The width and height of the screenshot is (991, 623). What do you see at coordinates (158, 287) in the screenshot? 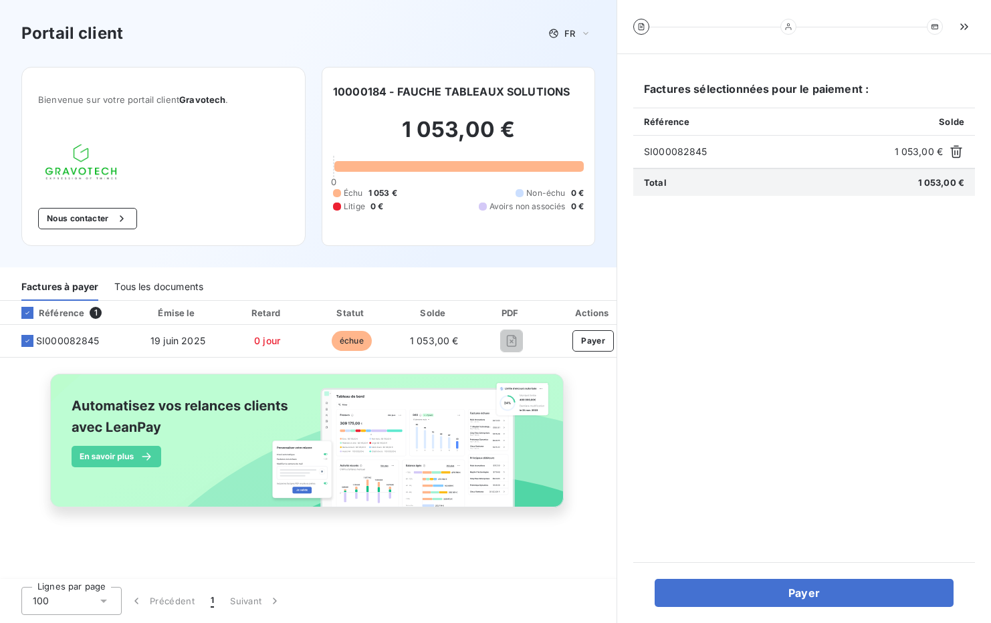
I see `div: Tous les documents` at bounding box center [158, 287].